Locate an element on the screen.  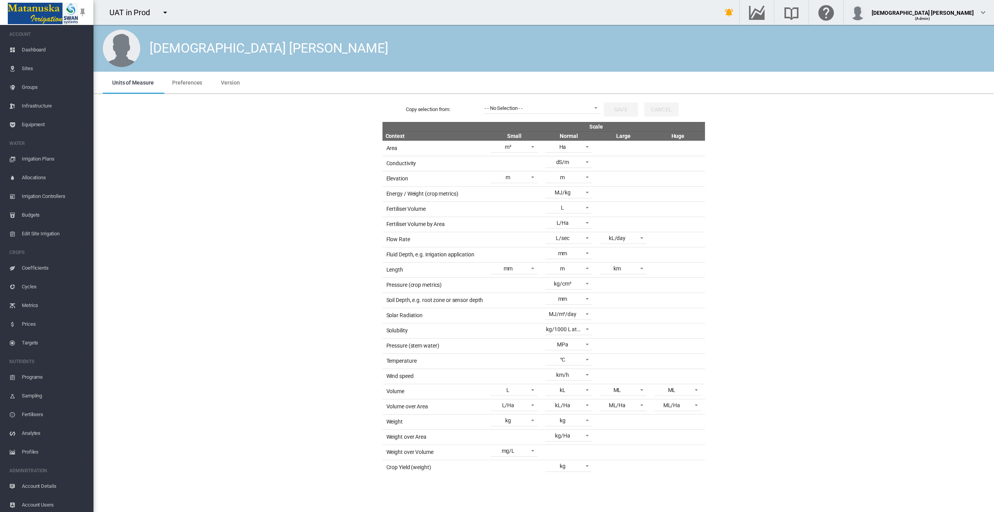
div: MJ/m²/day is located at coordinates (563, 314).